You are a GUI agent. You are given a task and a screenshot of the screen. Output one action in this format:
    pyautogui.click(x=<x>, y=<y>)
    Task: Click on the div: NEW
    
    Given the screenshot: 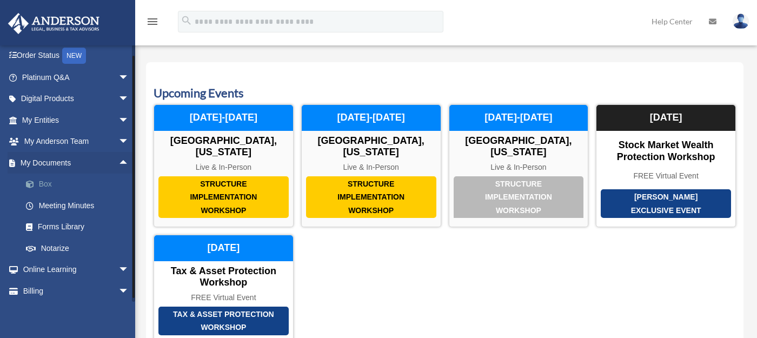 What is the action you would take?
    pyautogui.click(x=74, y=56)
    